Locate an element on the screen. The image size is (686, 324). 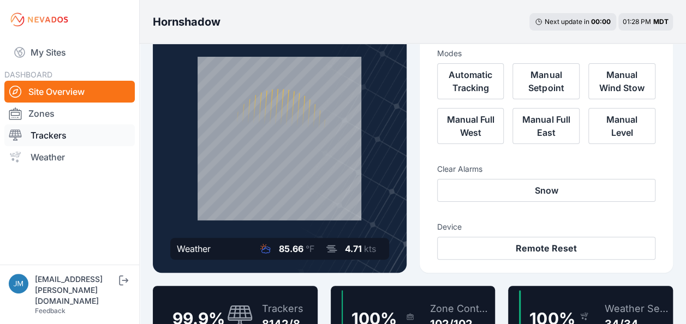
h3: Modes is located at coordinates (449, 53).